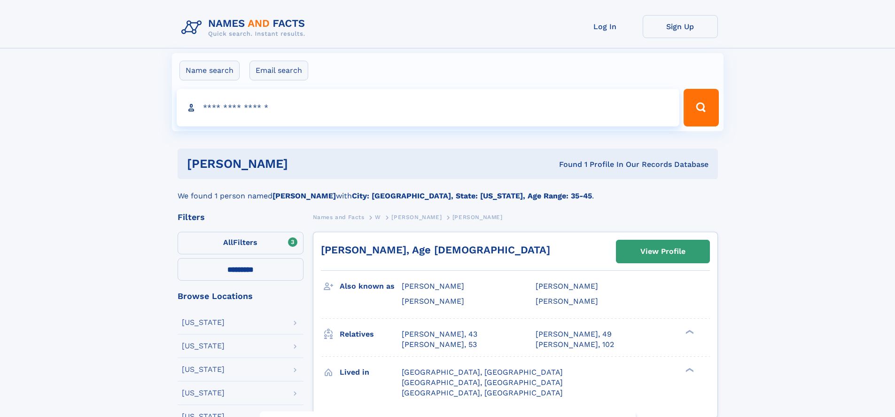 This screenshot has width=895, height=417. I want to click on div: Filters, so click(241, 217).